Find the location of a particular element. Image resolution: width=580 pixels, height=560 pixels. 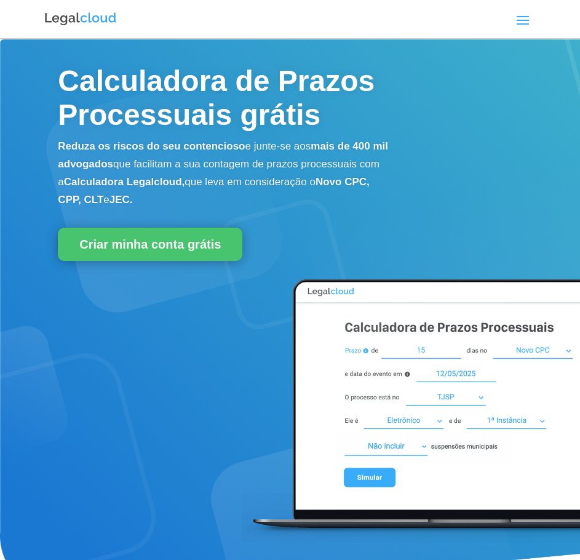

a: Criar minha conta grátis is located at coordinates (150, 244).